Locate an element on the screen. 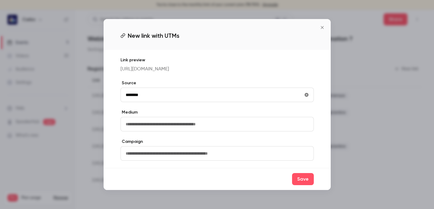  label: Medium is located at coordinates (217, 112).